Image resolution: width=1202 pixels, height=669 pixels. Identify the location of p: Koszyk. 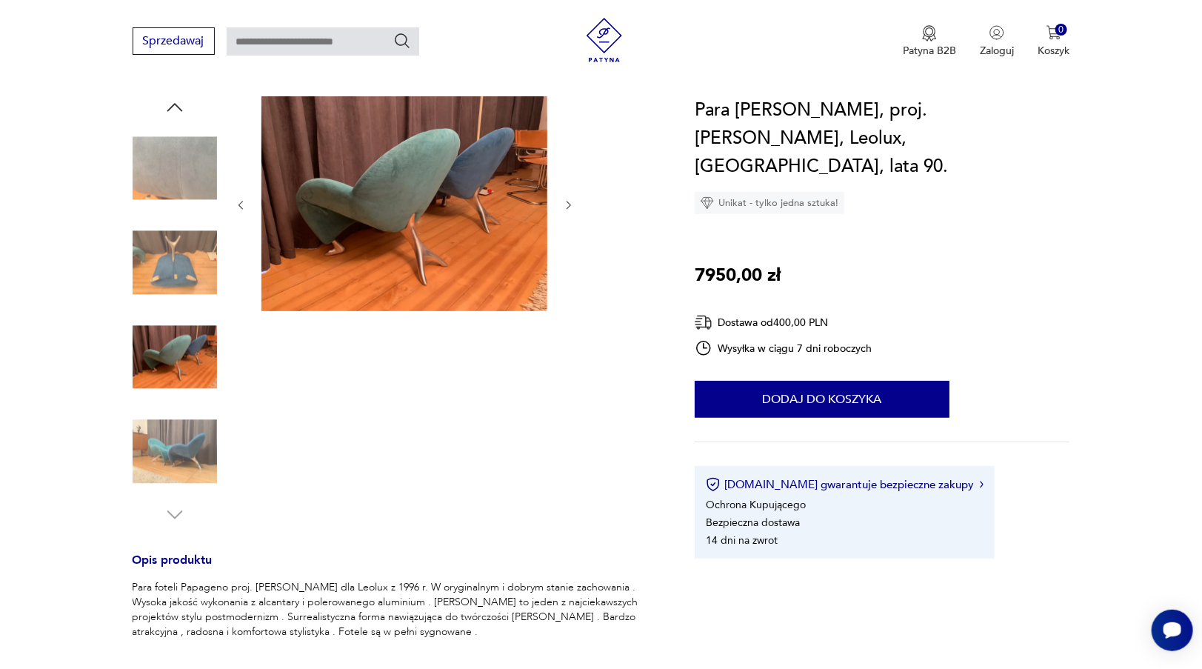
(1053, 50).